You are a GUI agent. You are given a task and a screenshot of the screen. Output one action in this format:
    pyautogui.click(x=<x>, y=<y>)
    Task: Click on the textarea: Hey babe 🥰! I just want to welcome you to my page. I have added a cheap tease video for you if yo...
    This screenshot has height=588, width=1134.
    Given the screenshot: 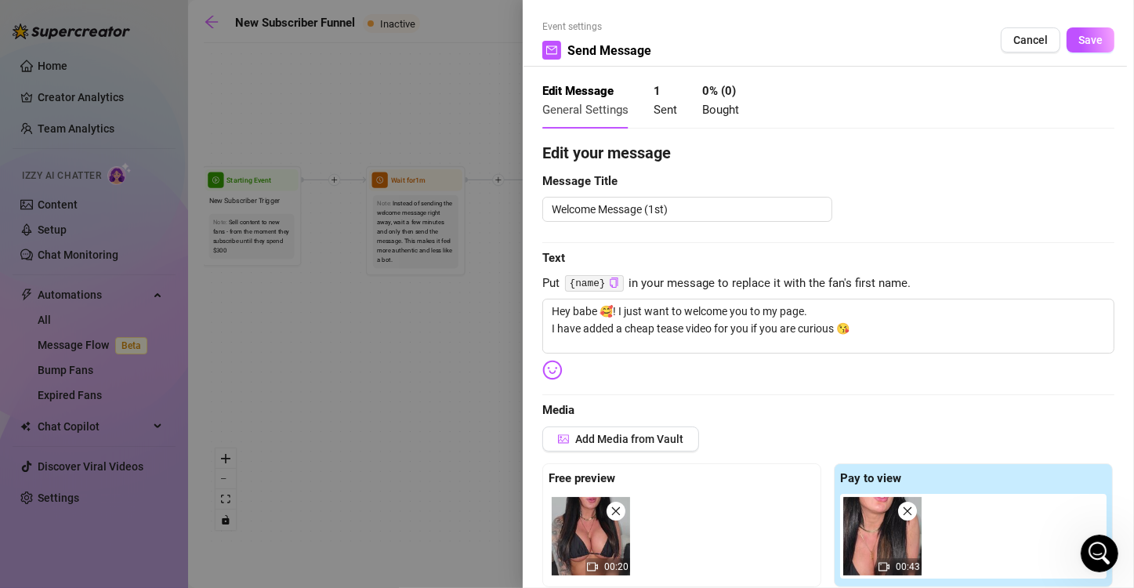 What is the action you would take?
    pyautogui.click(x=828, y=326)
    